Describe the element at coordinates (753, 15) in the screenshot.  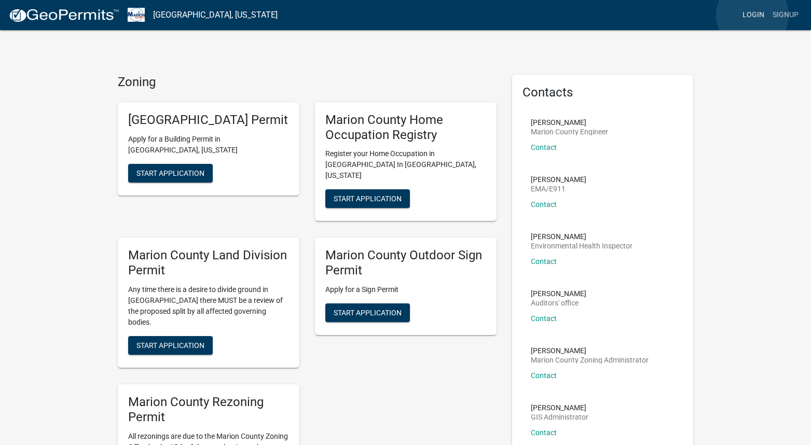
I see `a: Login` at that location.